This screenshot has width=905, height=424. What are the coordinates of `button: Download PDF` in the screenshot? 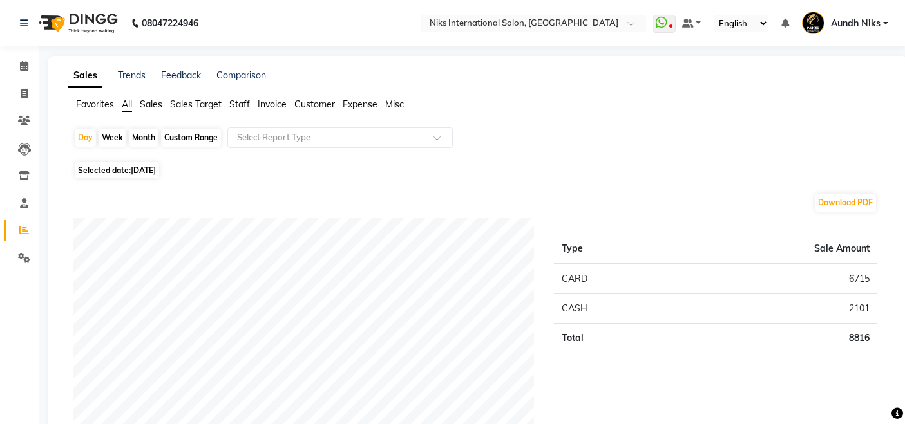 It's located at (845, 203).